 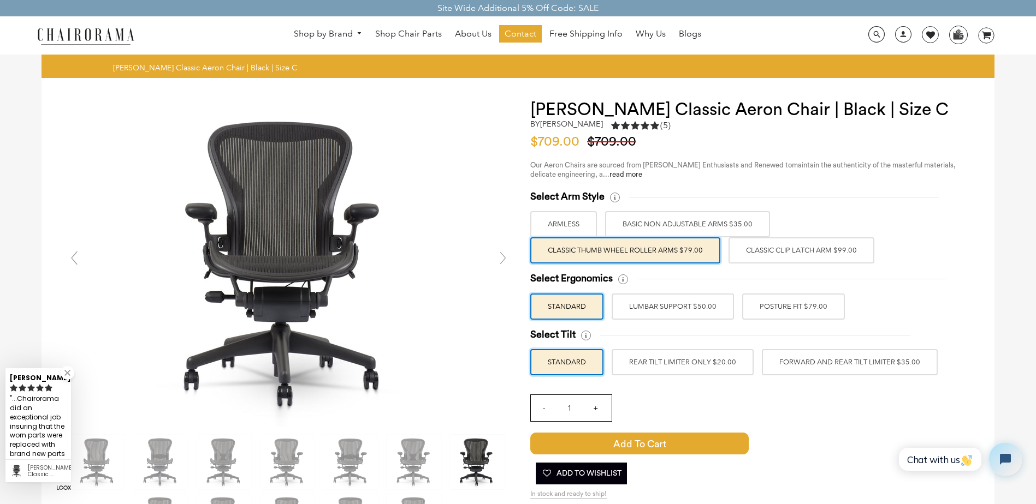 What do you see at coordinates (408, 34) in the screenshot?
I see `span: Shop Chair Parts` at bounding box center [408, 34].